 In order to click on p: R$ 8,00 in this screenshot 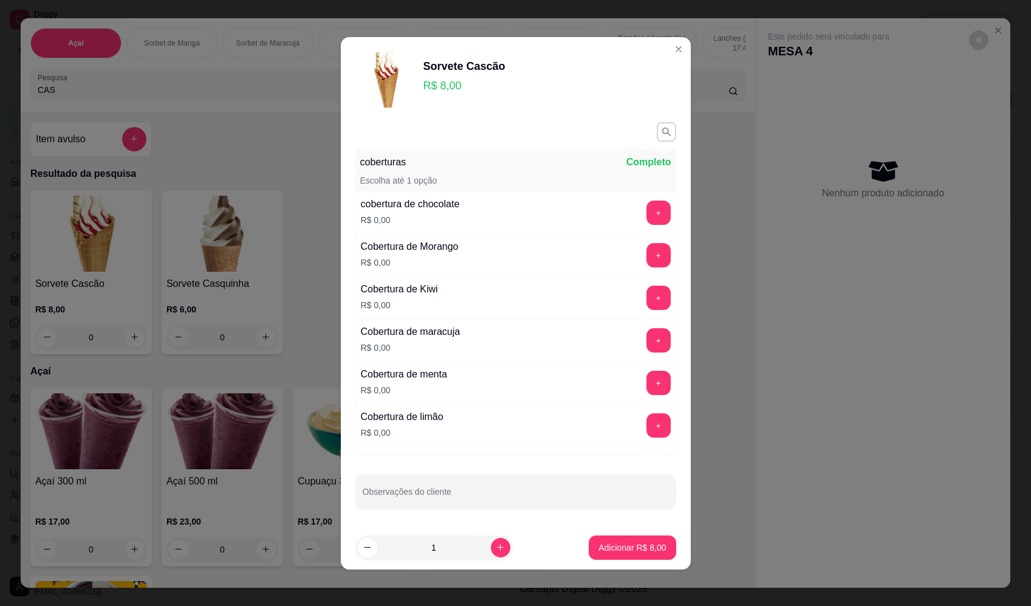, I will do `click(464, 86)`.